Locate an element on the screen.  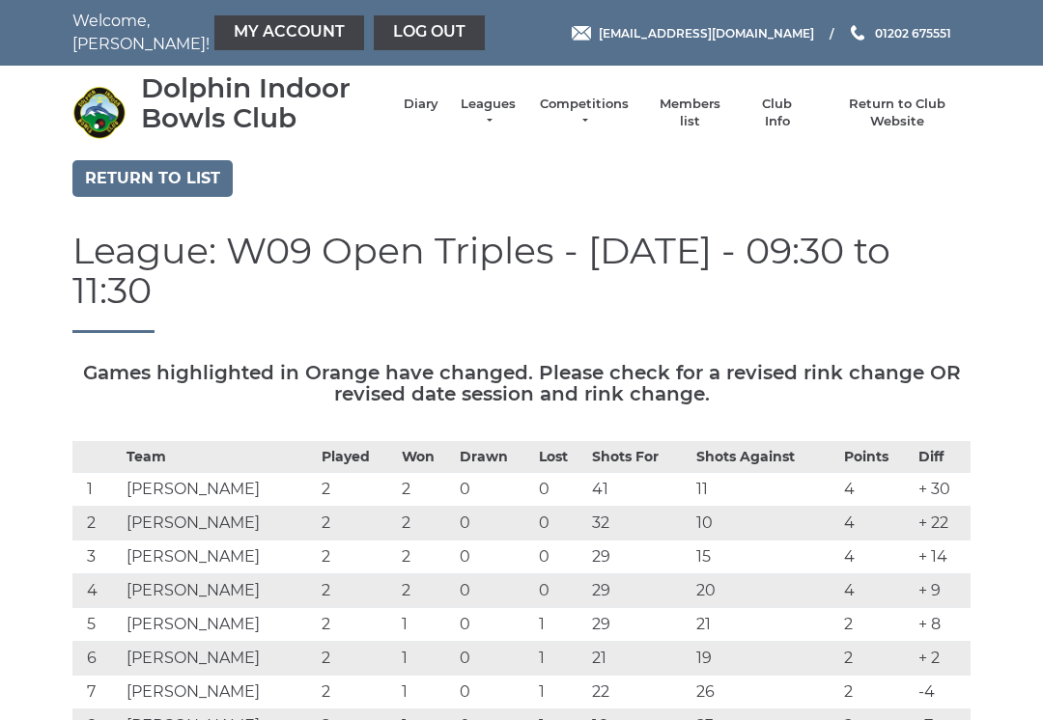
div: Dolphin Indoor Bowls Club is located at coordinates (263, 103).